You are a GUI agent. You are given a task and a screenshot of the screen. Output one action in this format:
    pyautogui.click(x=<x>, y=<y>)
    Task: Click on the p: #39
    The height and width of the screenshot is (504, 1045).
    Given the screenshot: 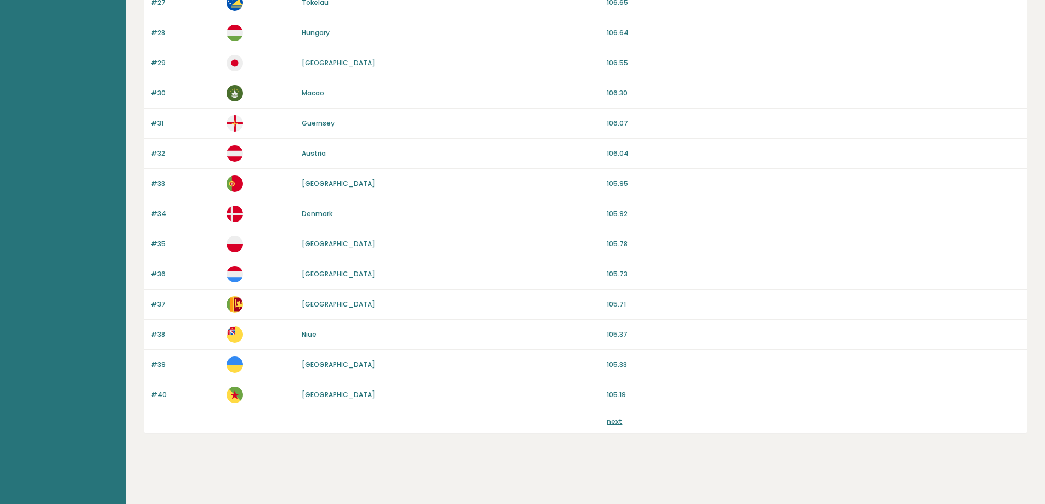 What is the action you would take?
    pyautogui.click(x=185, y=365)
    